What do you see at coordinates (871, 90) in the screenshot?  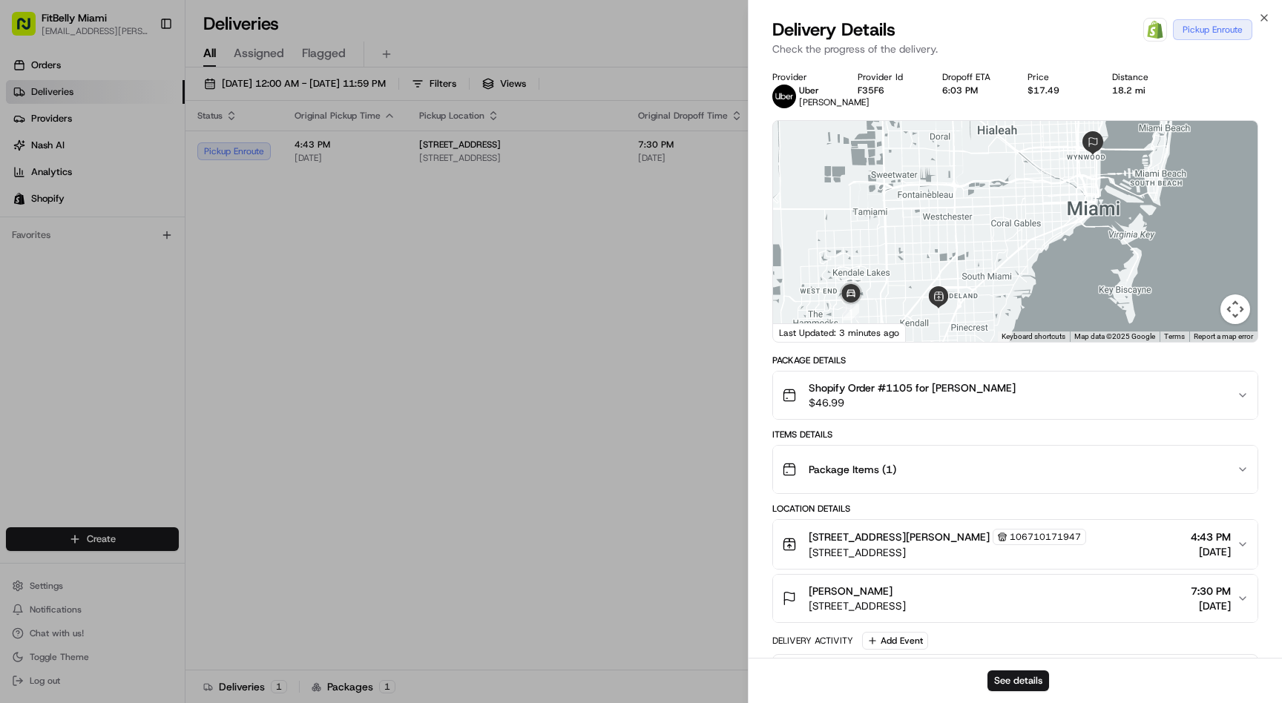 I see `button: F35F6` at bounding box center [871, 90].